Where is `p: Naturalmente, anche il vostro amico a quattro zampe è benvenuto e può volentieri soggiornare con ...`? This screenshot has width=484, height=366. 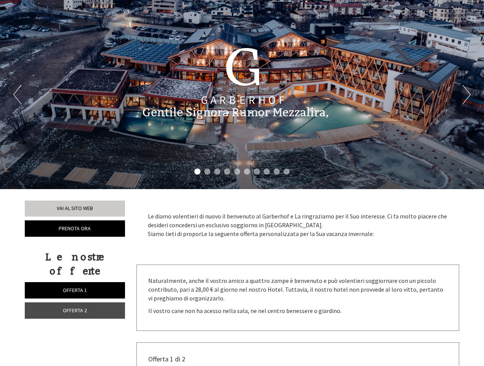
p: Naturalmente, anche il vostro amico a quattro zampe è benvenuto e può volentieri soggiornare con ... is located at coordinates (298, 289).